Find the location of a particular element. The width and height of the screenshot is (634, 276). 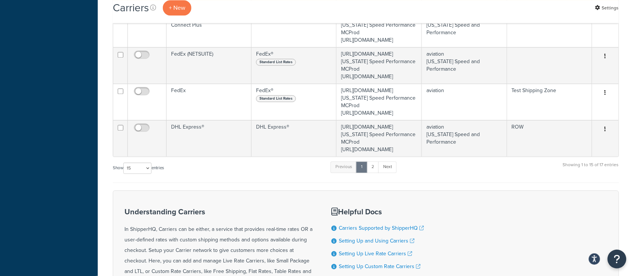

div: Showing 1 to 15 of 17 entries is located at coordinates (591, 168).